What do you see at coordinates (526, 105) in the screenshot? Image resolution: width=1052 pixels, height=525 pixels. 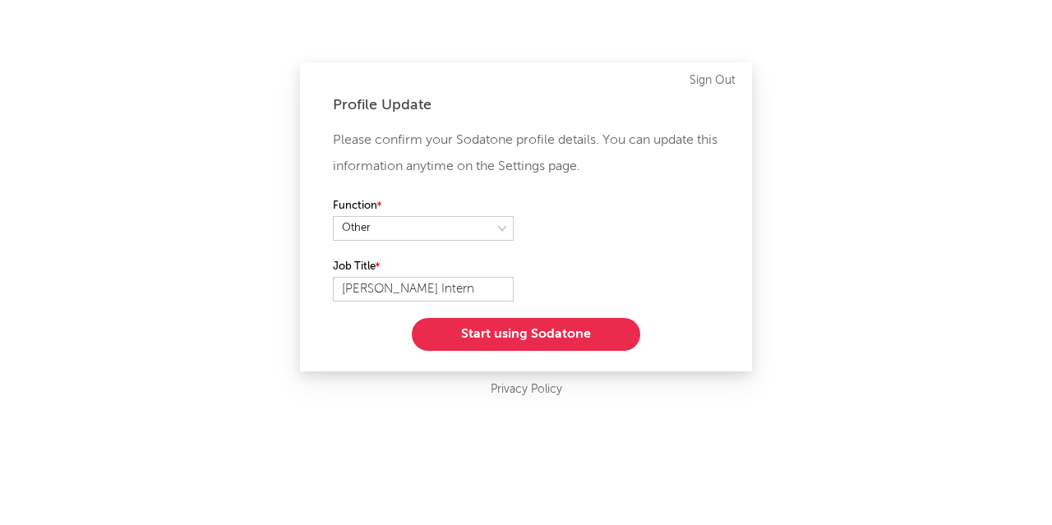 I see `div: Profile Update` at bounding box center [526, 105].